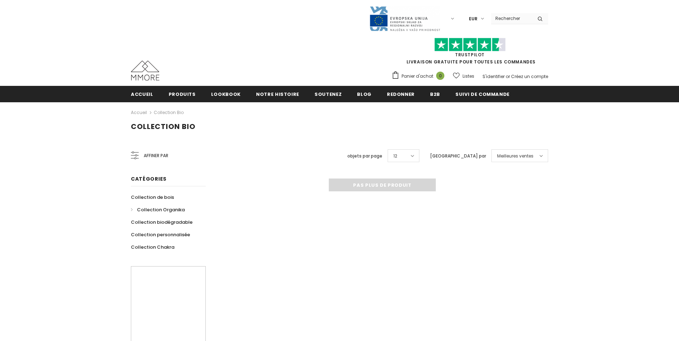 The width and height of the screenshot is (679, 341). What do you see at coordinates (328, 94) in the screenshot?
I see `span: soutenez` at bounding box center [328, 94].